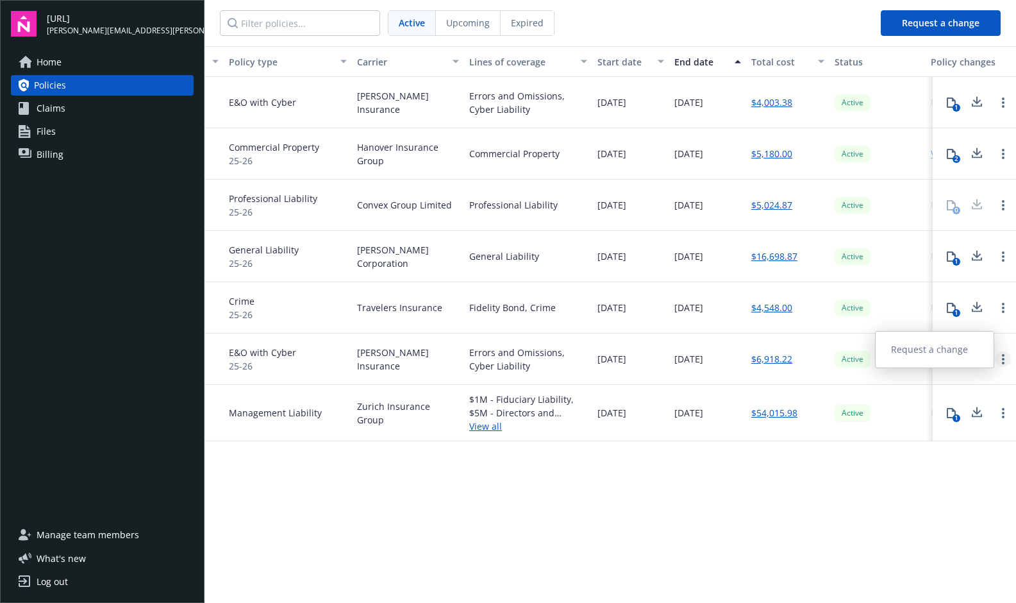 The height and width of the screenshot is (603, 1016). Describe the element at coordinates (521, 62) in the screenshot. I see `div: Lines of coverage` at that location.